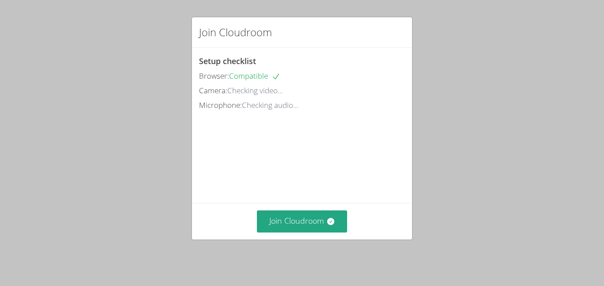 Image resolution: width=604 pixels, height=286 pixels. I want to click on span: Checking audio..., so click(270, 105).